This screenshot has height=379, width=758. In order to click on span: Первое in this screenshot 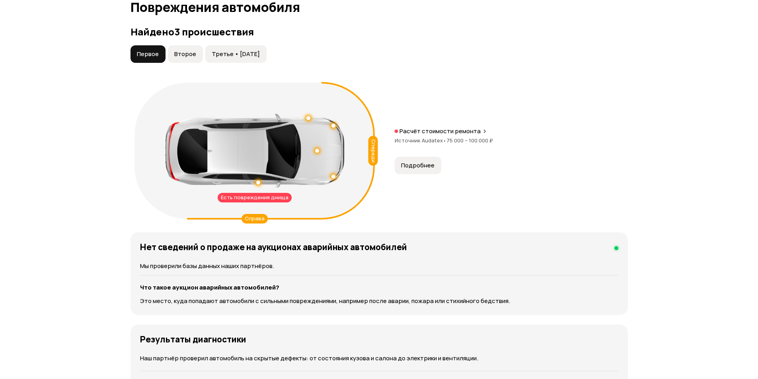, I will do `click(148, 54)`.